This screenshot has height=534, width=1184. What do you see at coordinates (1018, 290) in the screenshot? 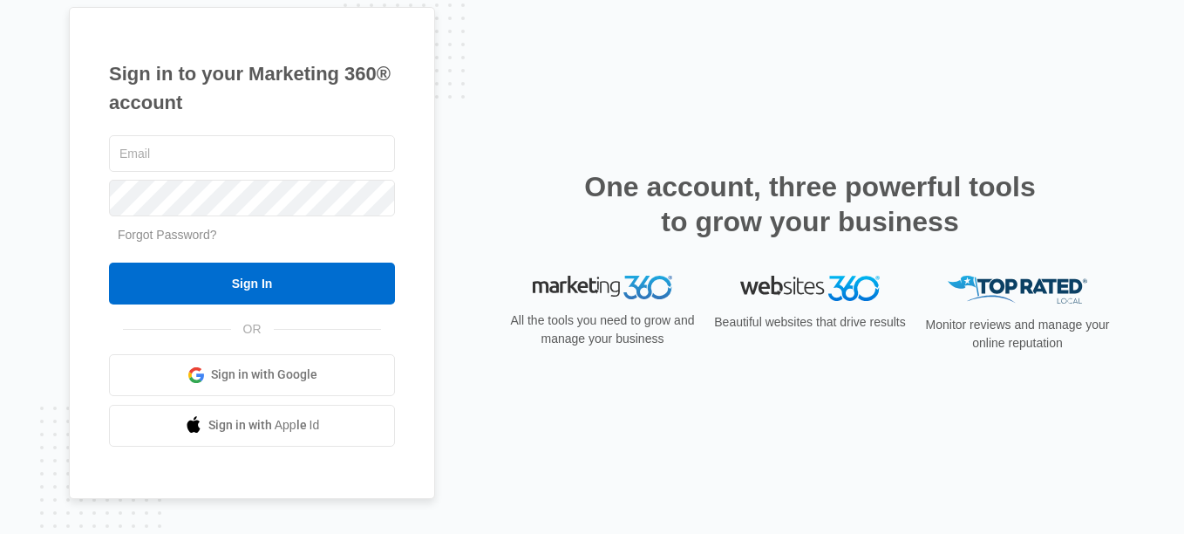
I see `img: Top Rated Local` at bounding box center [1018, 290].